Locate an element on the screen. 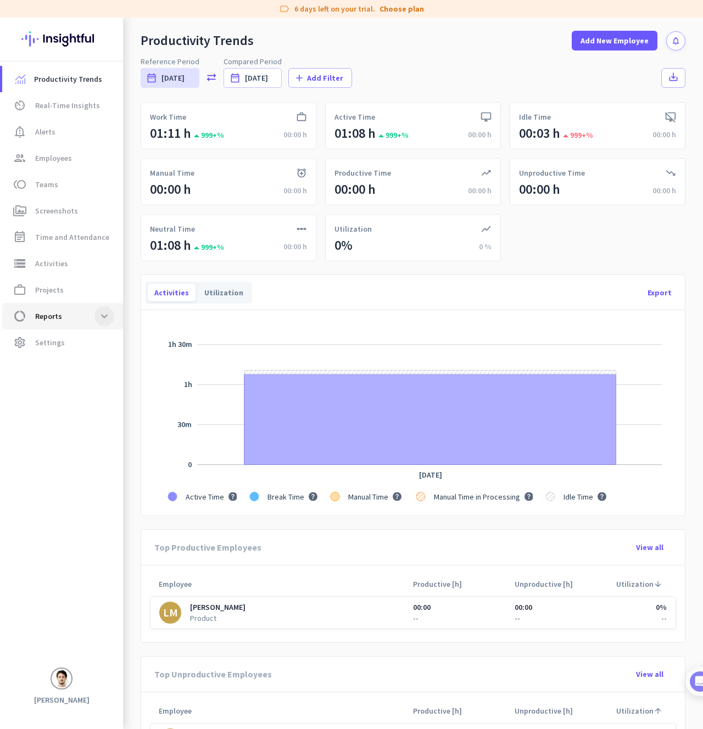  span: View all is located at coordinates (650, 674).